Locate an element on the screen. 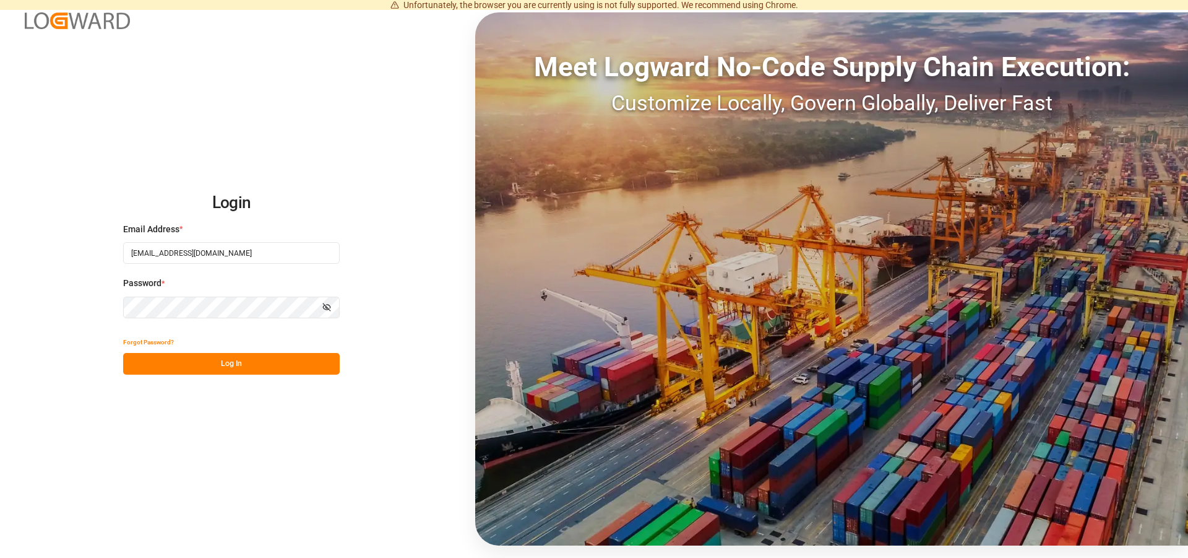  span: Password is located at coordinates (142, 283).